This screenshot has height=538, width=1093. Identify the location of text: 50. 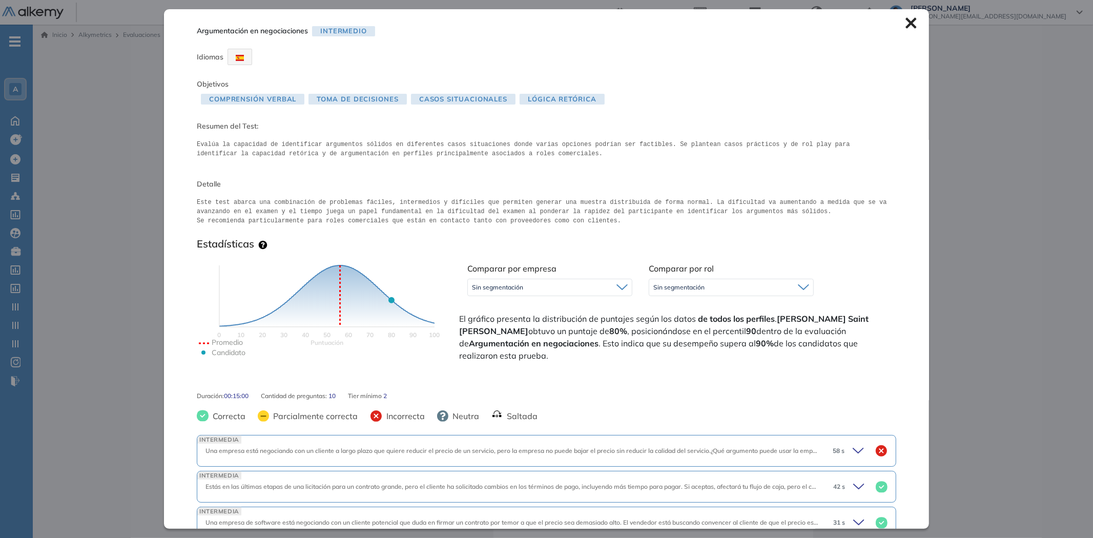
(327, 334).